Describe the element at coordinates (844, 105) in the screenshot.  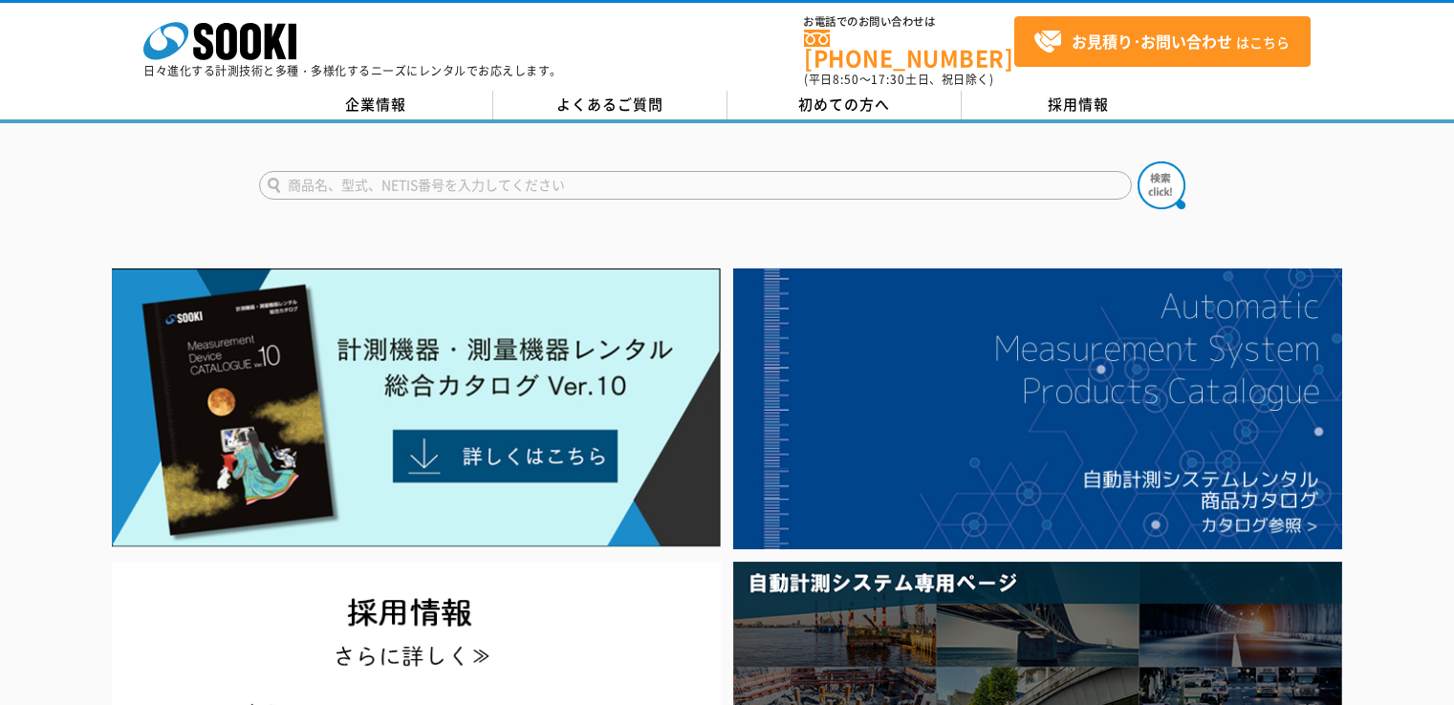
I see `a: 初めての方へ` at that location.